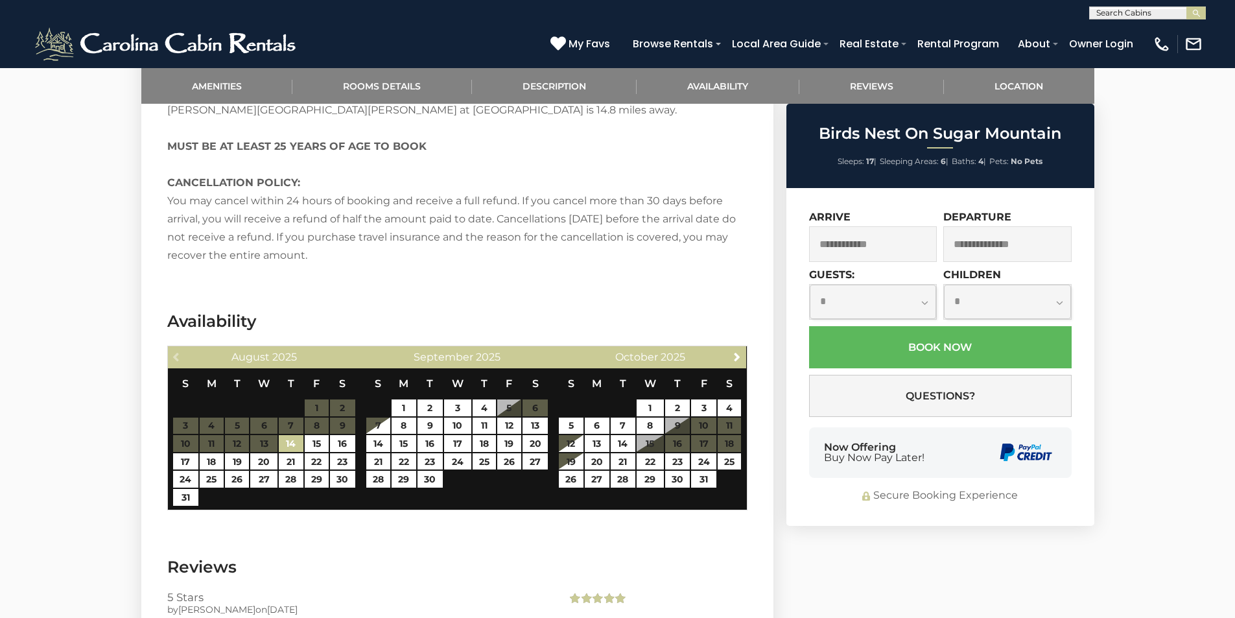 This screenshot has width=1235, height=618. I want to click on a: 23, so click(342, 461).